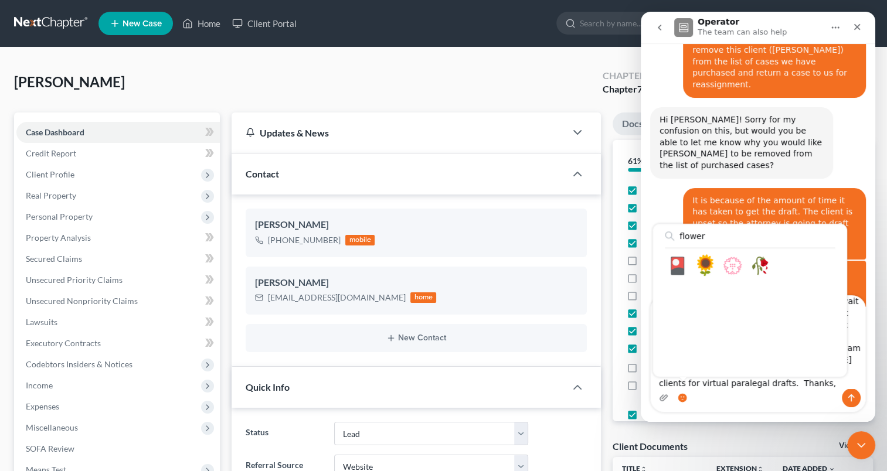 The image size is (887, 471). What do you see at coordinates (50, 448) in the screenshot?
I see `span: SOFA Review` at bounding box center [50, 448].